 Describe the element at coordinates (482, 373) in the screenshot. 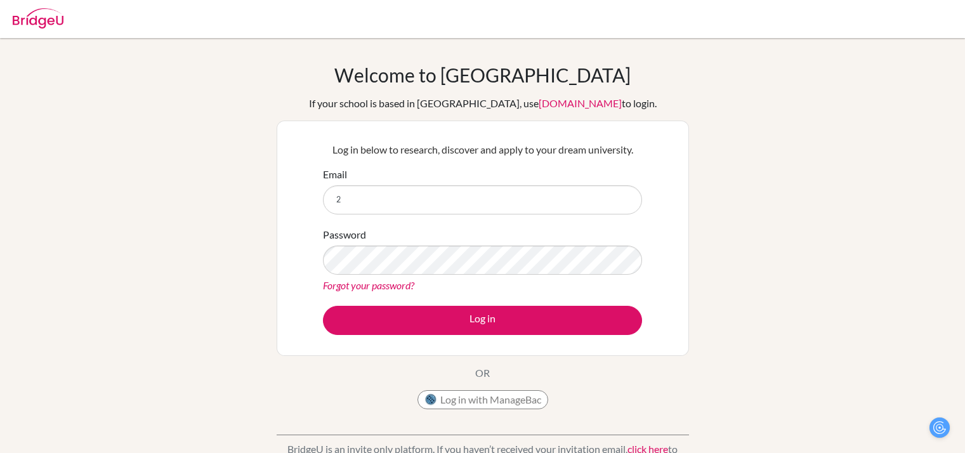

I see `p: OR` at that location.